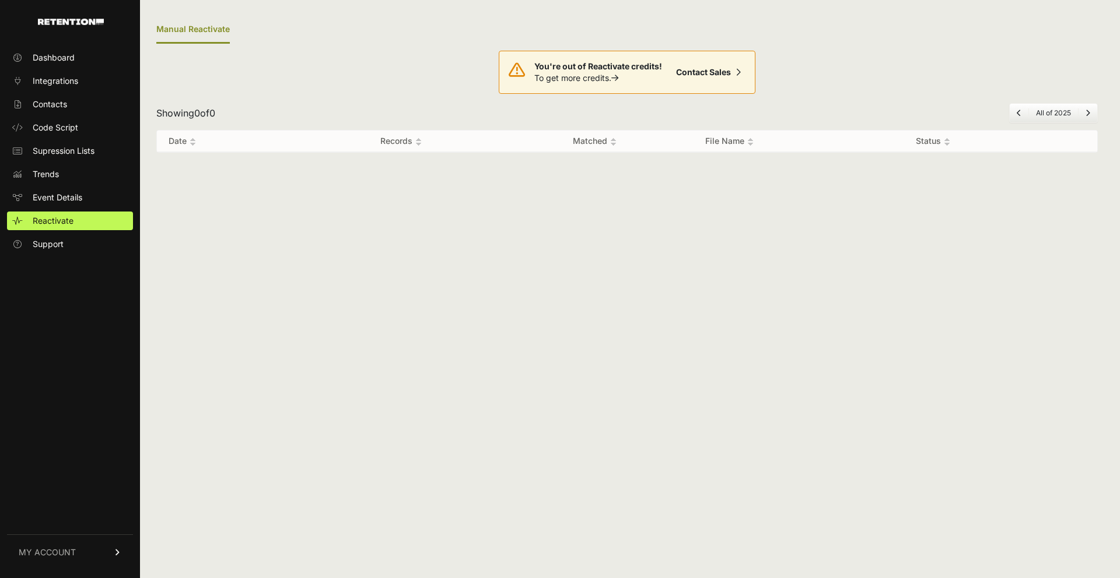 The image size is (1120, 578). Describe the element at coordinates (232, 141) in the screenshot. I see `th: Date` at that location.